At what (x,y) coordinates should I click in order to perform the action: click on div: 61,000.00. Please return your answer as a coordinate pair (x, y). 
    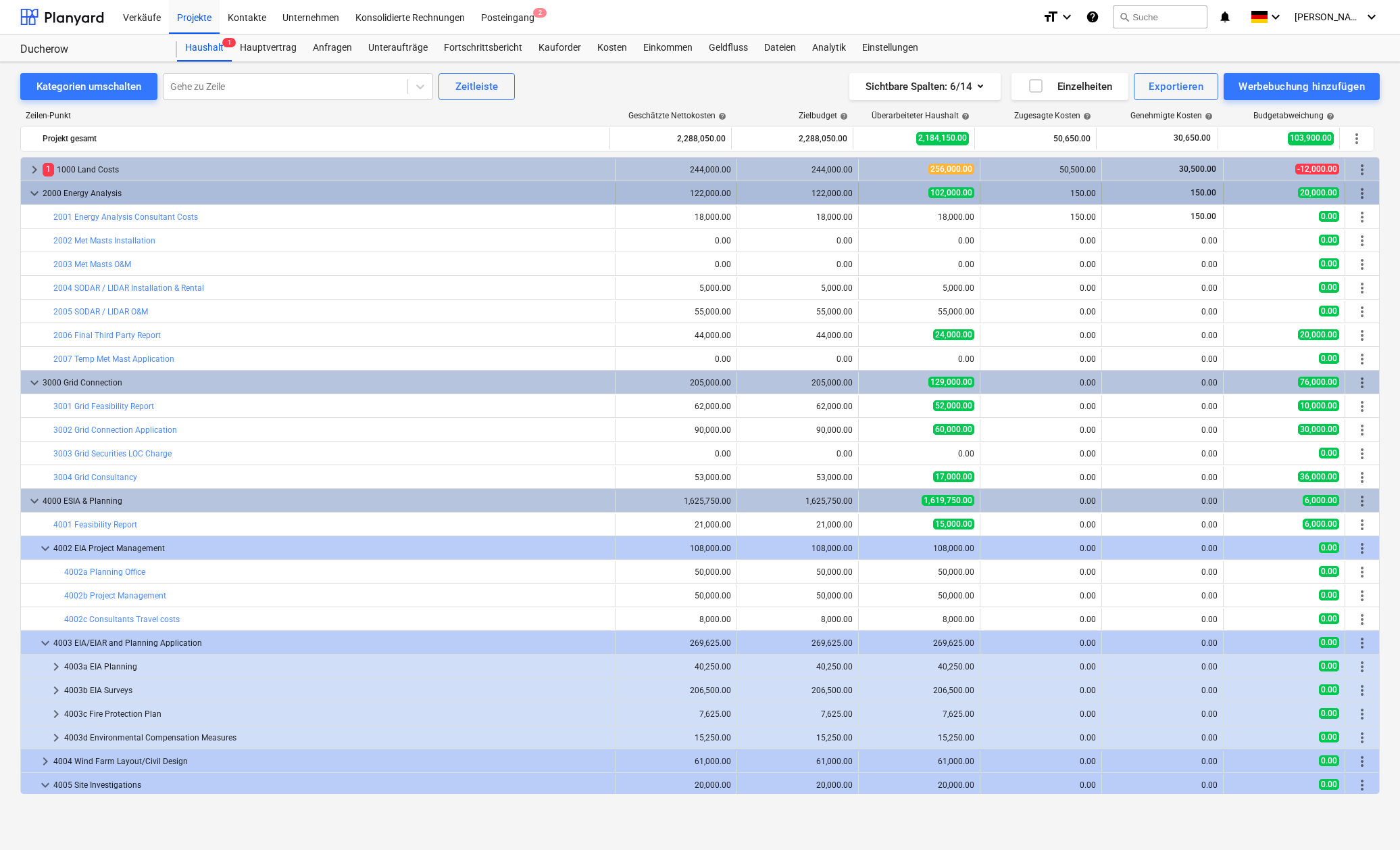
    Looking at the image, I should click on (676, 761).